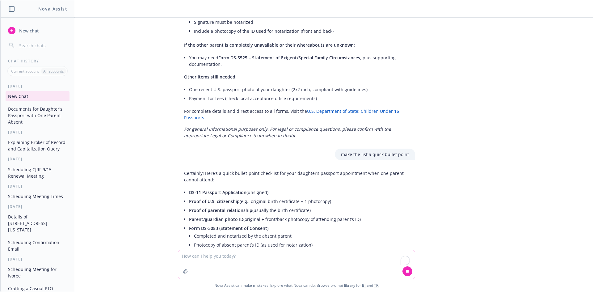 The image size is (593, 292). What do you see at coordinates (301, 22) in the screenshot?
I see `li: Signature must be notarized` at bounding box center [301, 22].